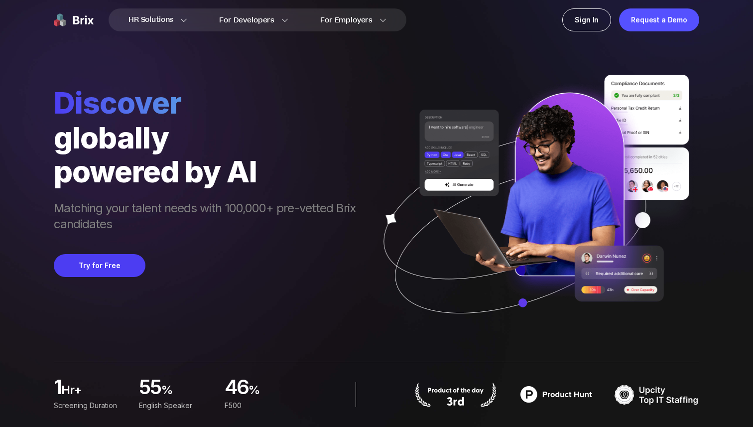 The width and height of the screenshot is (753, 427). What do you see at coordinates (247, 20) in the screenshot?
I see `span: For Developers` at bounding box center [247, 20].